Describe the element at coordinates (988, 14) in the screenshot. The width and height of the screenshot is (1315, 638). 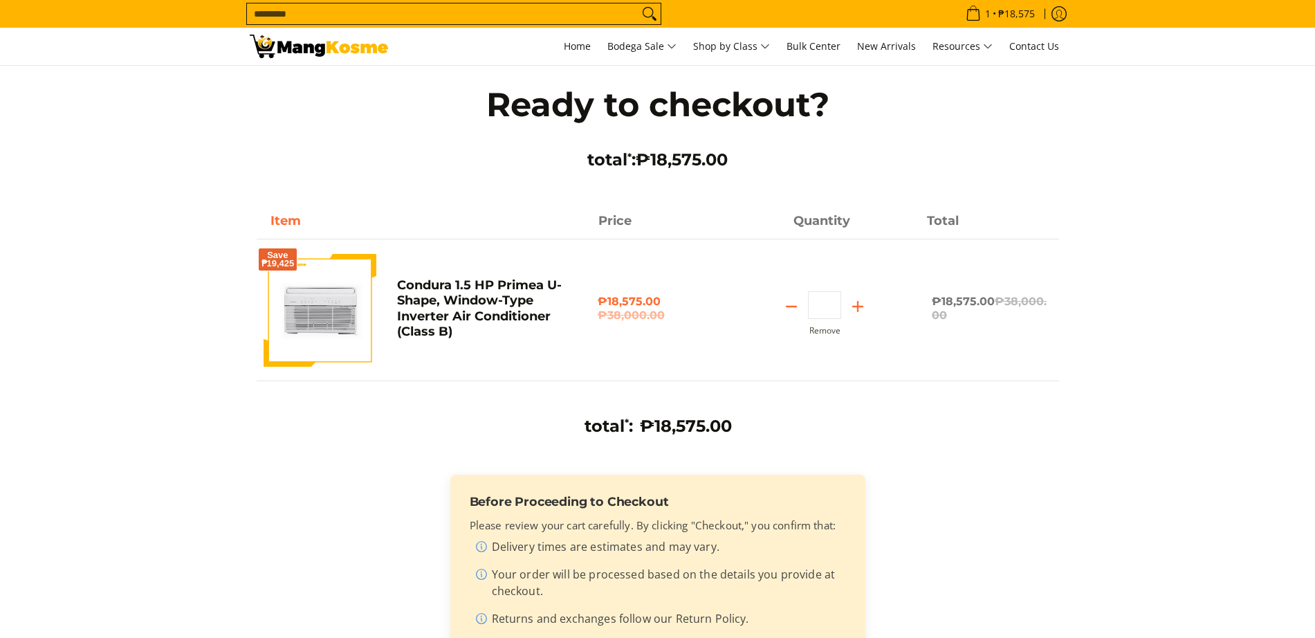
I see `span: 1` at that location.